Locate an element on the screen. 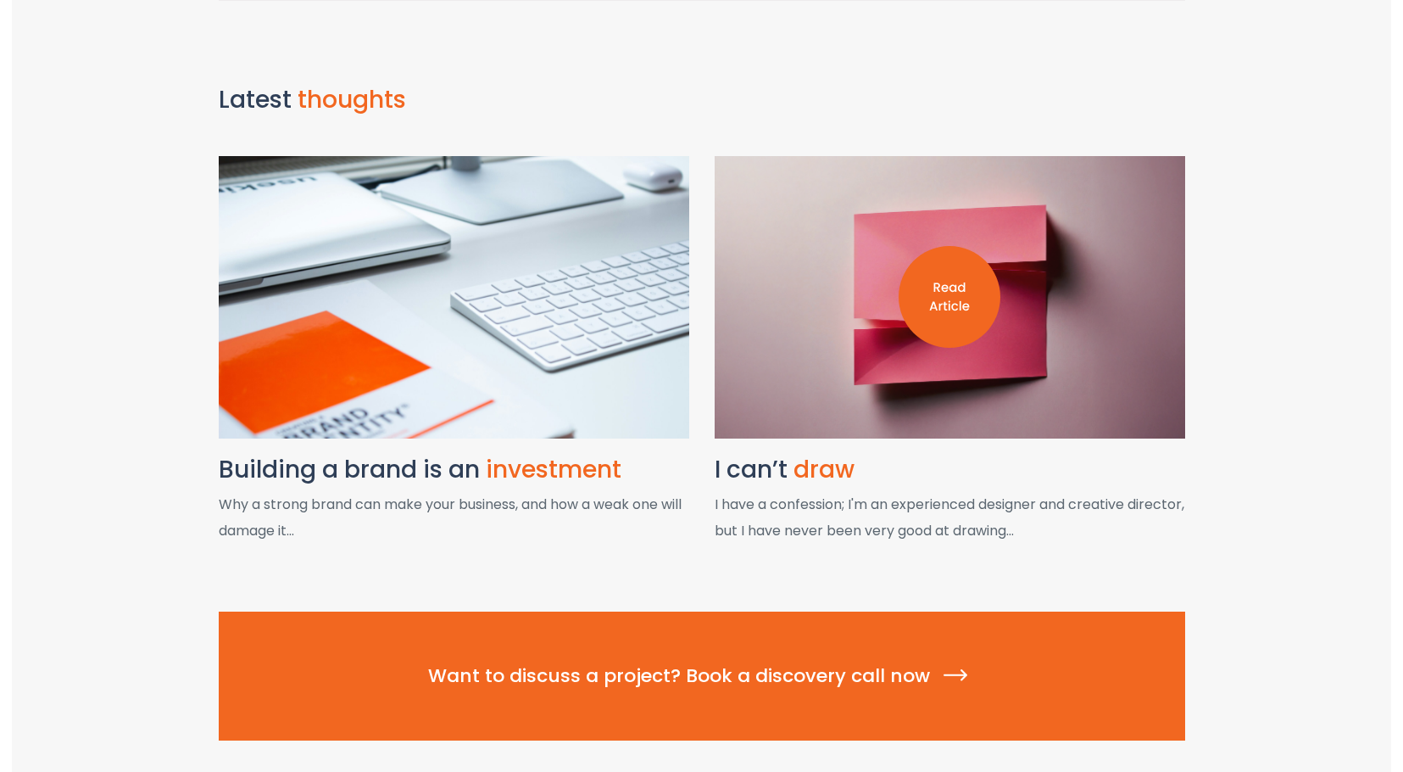 This screenshot has height=772, width=1403. span: draw is located at coordinates (824, 469).